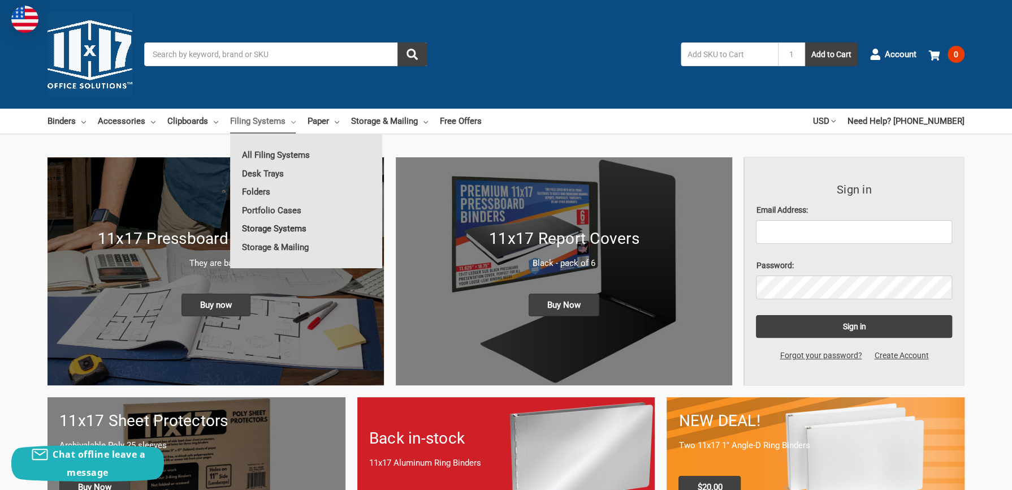 This screenshot has height=490, width=1012. What do you see at coordinates (564, 263) in the screenshot?
I see `p: Black - pack of 6` at bounding box center [564, 263].